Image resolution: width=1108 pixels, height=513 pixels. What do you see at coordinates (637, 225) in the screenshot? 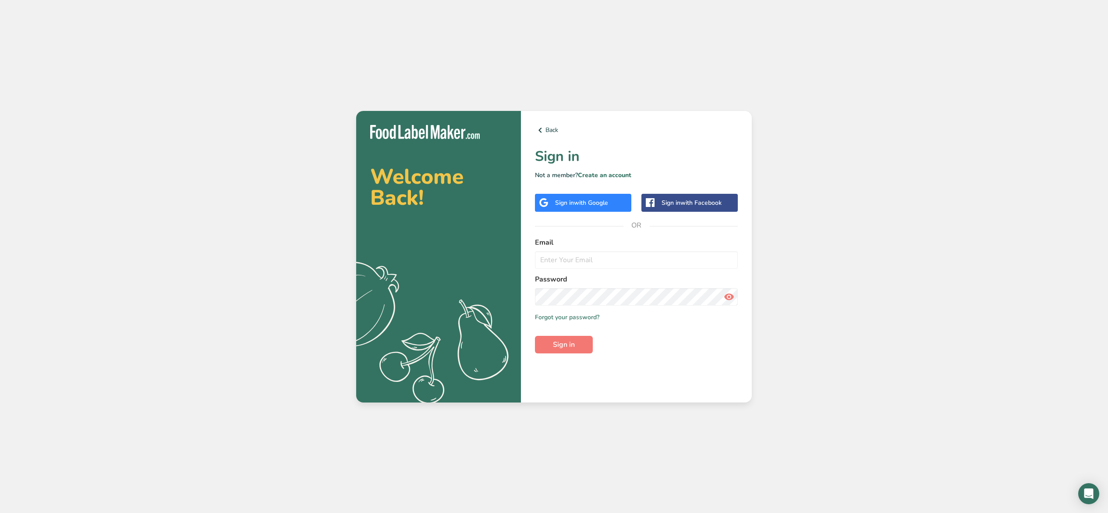
I see `span: OR` at bounding box center [637, 225].